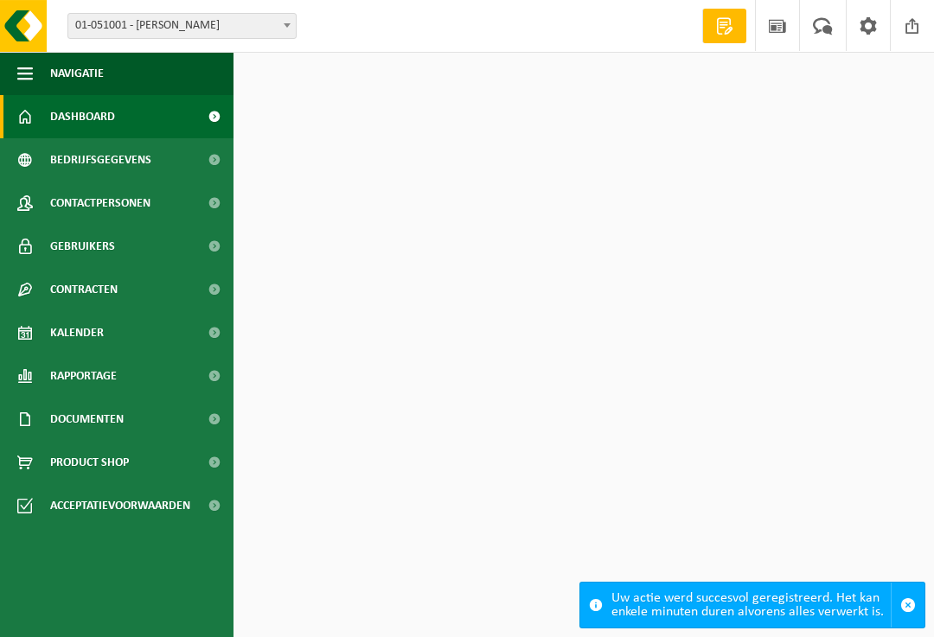 Image resolution: width=934 pixels, height=637 pixels. What do you see at coordinates (89, 462) in the screenshot?
I see `span: Product Shop` at bounding box center [89, 462].